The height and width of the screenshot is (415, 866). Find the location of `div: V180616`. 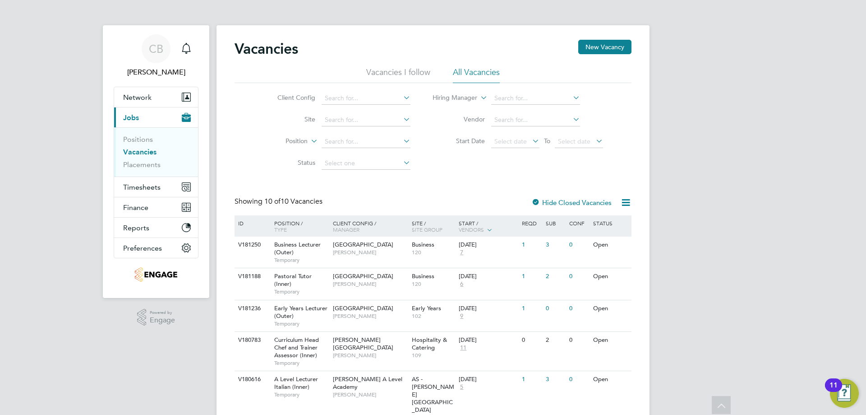

div: V180616 is located at coordinates (252, 379).